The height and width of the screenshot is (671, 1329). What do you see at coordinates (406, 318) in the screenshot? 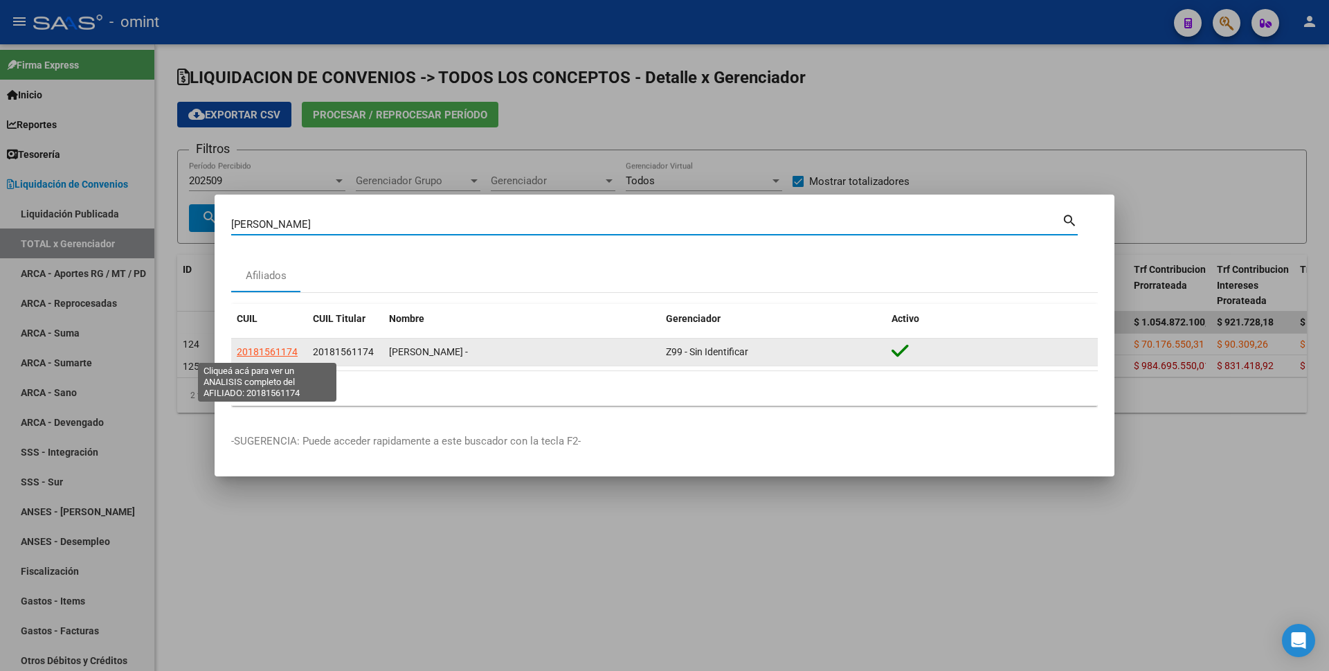
I see `span: Nombre` at bounding box center [406, 318].